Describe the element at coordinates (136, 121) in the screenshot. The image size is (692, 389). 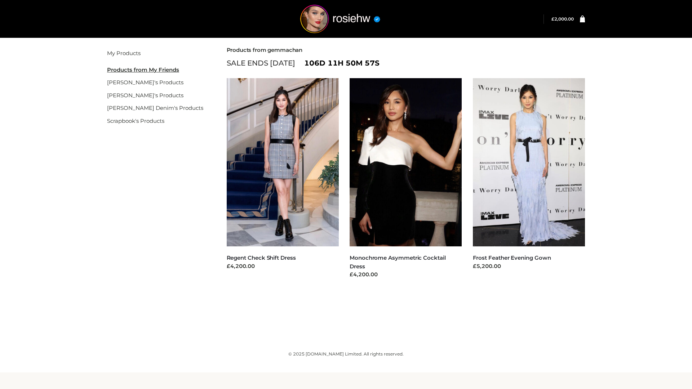
I see `a: Scrapbook's Products` at that location.